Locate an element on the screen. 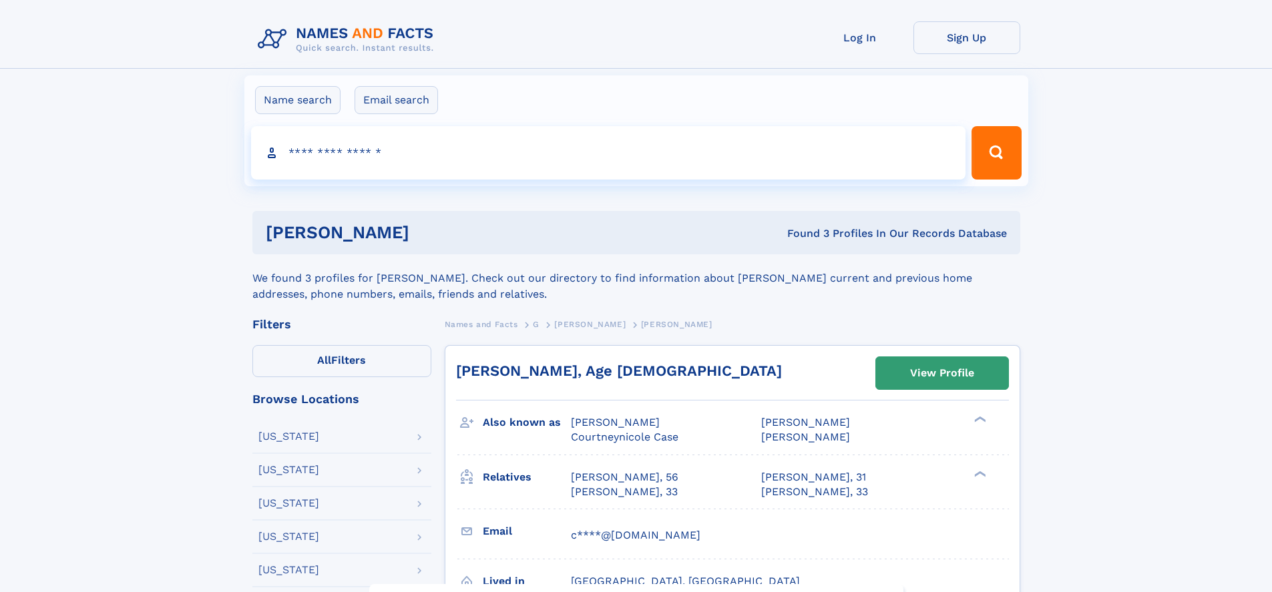  div: Found 3 Profiles In Our Records Database is located at coordinates (803, 234).